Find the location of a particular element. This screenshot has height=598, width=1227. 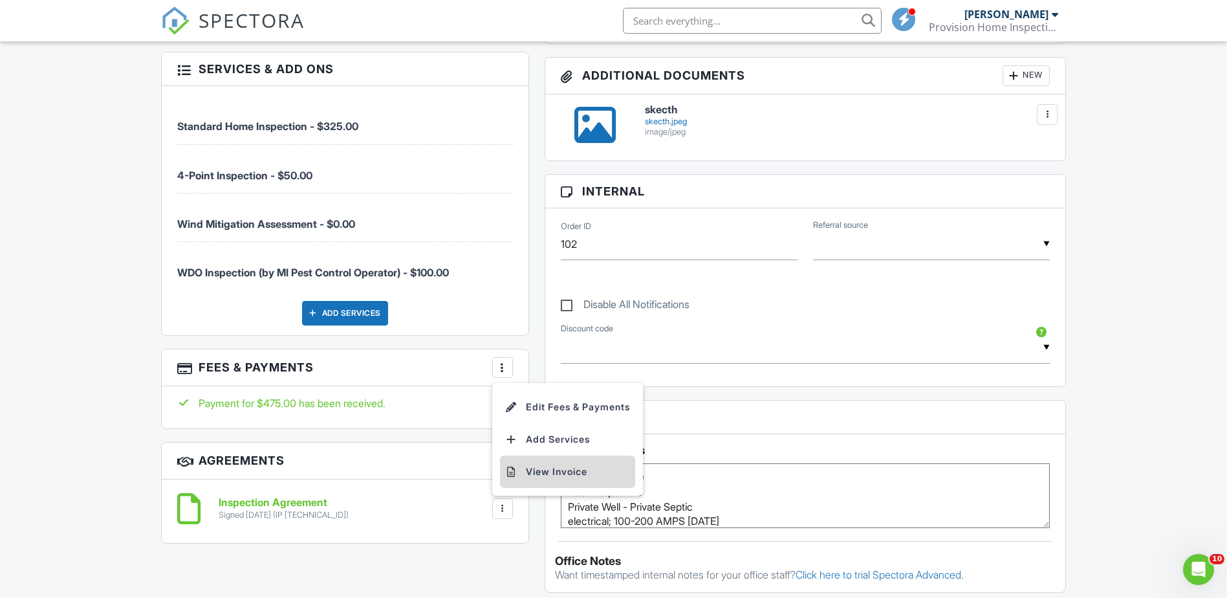

label: Disable All Notifications is located at coordinates (625, 306).